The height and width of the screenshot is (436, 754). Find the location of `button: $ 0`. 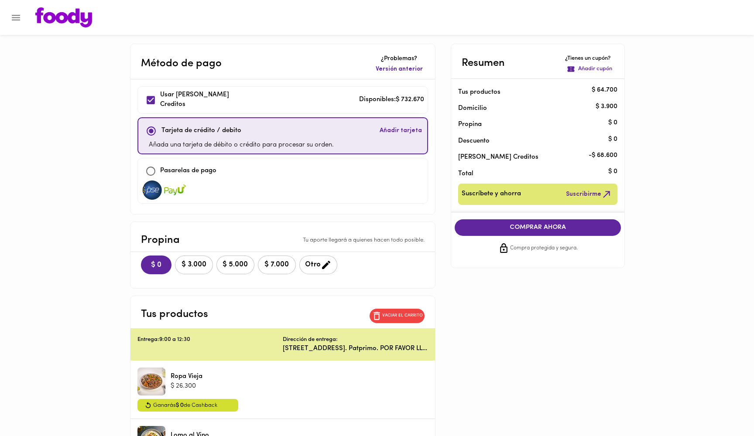

button: $ 0 is located at coordinates (156, 265).